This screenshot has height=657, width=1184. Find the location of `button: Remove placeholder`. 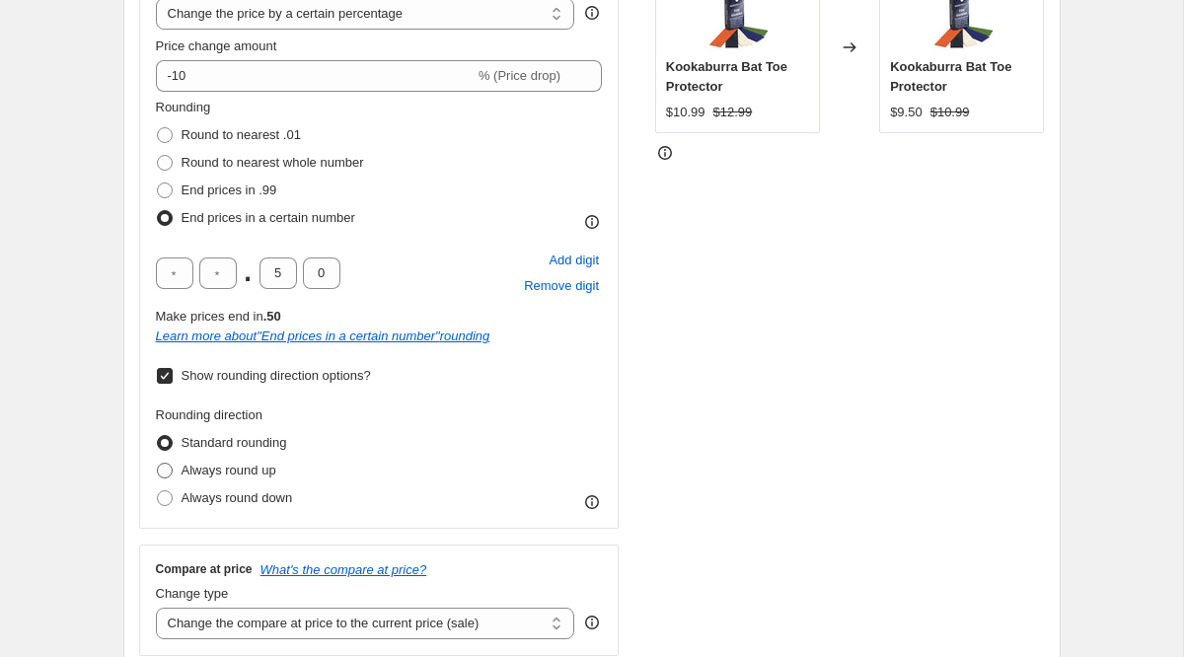

button: Remove placeholder is located at coordinates (561, 286).